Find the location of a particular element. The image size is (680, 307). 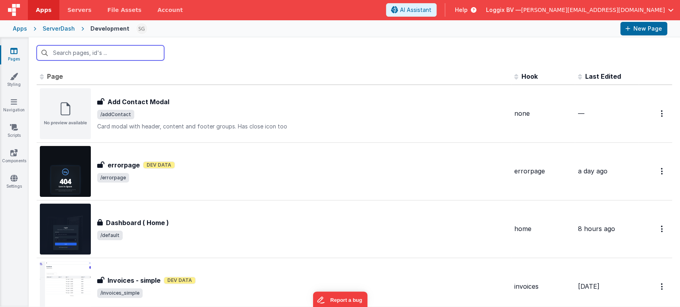

button: New Page is located at coordinates (644, 29).